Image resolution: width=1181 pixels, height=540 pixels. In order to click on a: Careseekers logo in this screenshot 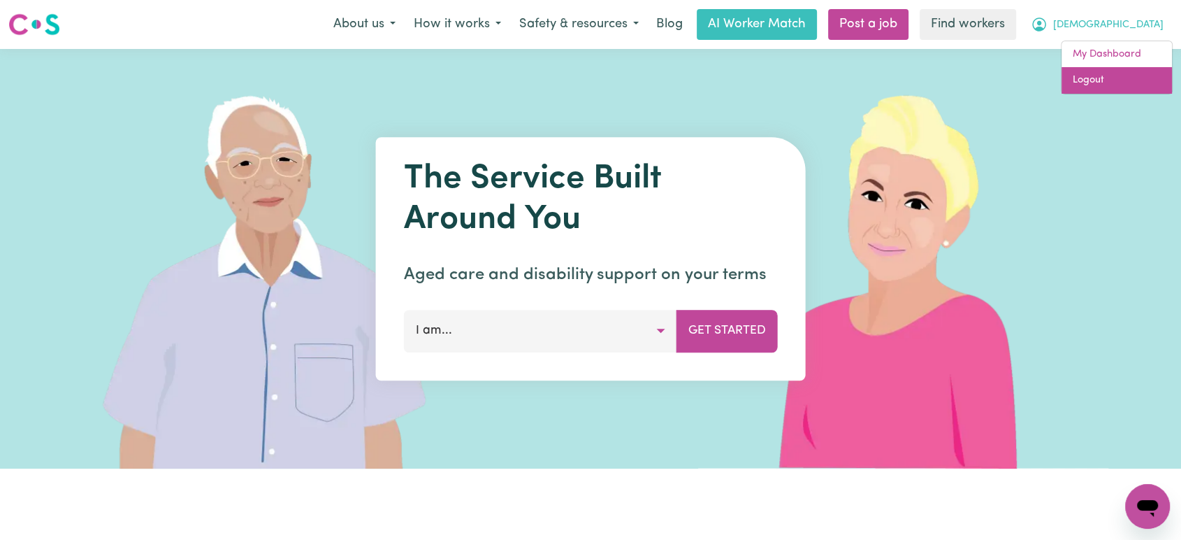, I will do `click(34, 24)`.